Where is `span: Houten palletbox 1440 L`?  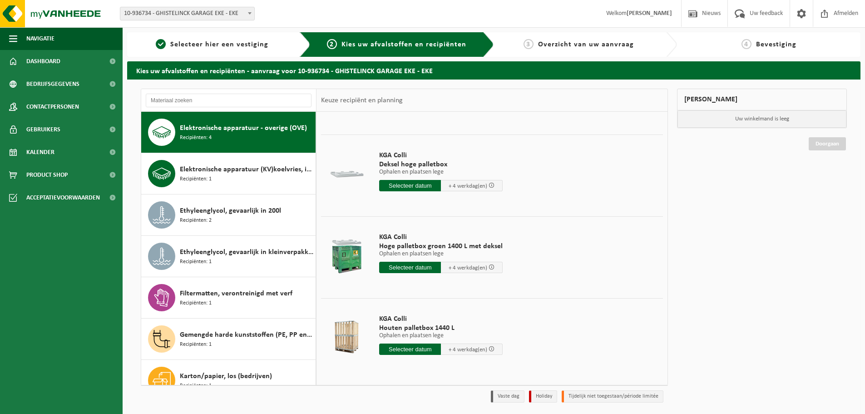
span: Houten palletbox 1440 L is located at coordinates (441, 328).